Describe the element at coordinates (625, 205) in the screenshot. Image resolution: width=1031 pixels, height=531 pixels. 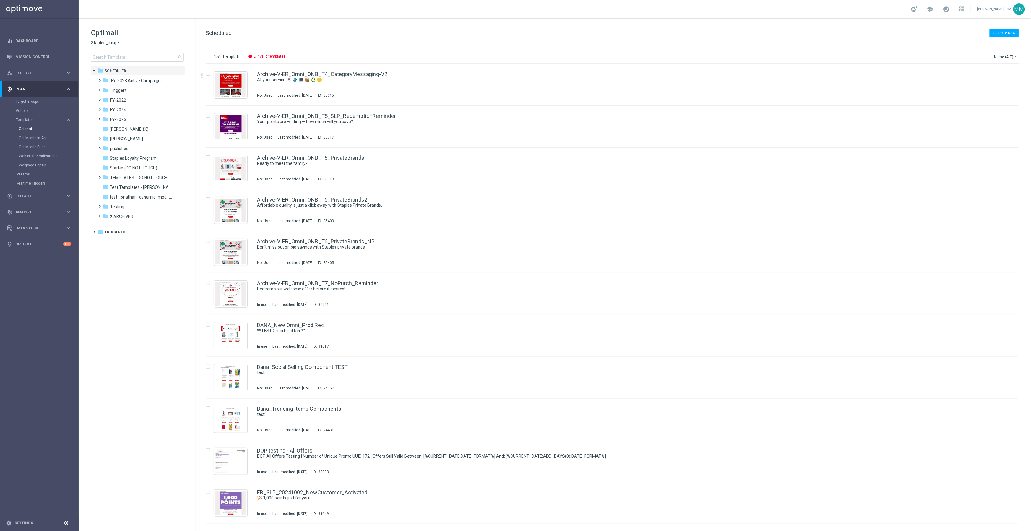
I see `div: Affordable quality is just a click away with Staples Private Brands.` at that location.